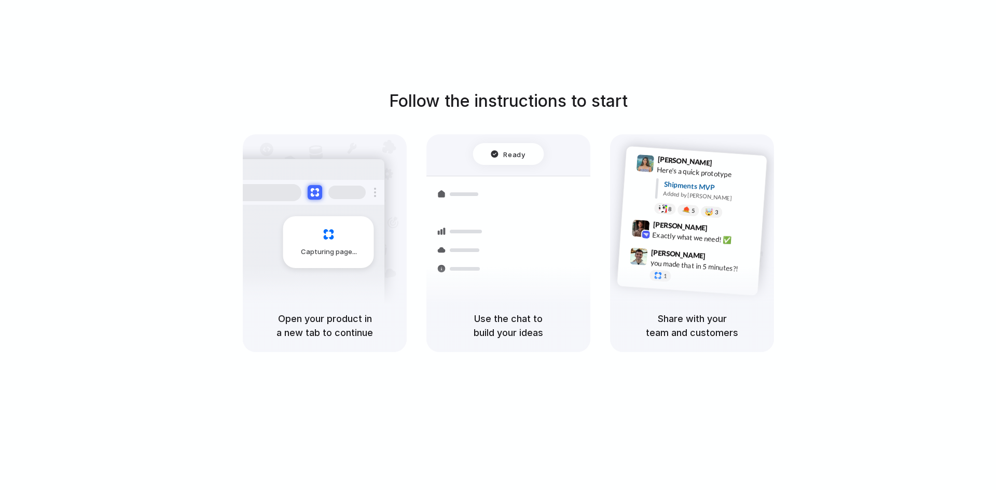 The height and width of the screenshot is (490, 996). What do you see at coordinates (716, 212) in the screenshot?
I see `span: 3` at bounding box center [716, 212].